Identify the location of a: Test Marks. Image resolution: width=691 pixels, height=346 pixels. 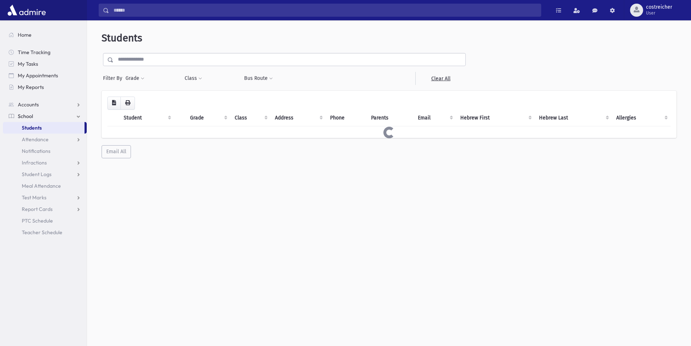
(45, 197).